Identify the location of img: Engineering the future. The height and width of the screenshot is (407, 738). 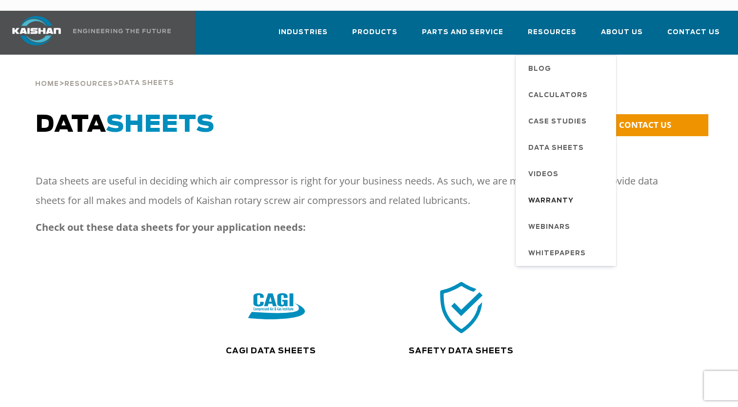
(122, 31).